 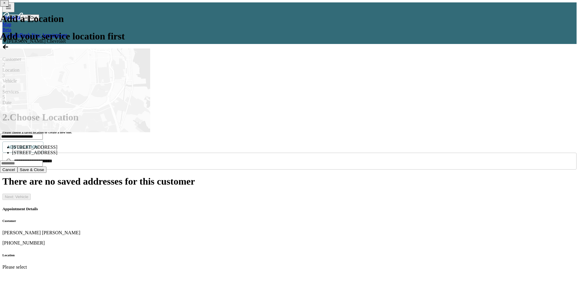 What do you see at coordinates (289, 87) in the screenshot?
I see `div: 4` at bounding box center [289, 87].